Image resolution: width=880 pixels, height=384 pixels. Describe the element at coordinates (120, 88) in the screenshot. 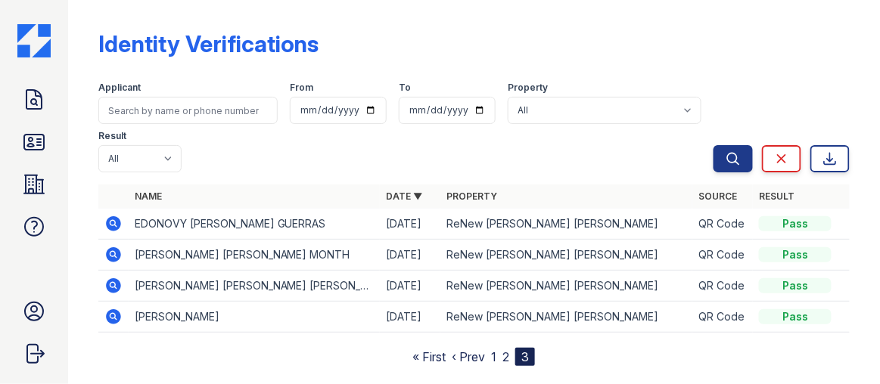

I see `label: Applicant` at that location.